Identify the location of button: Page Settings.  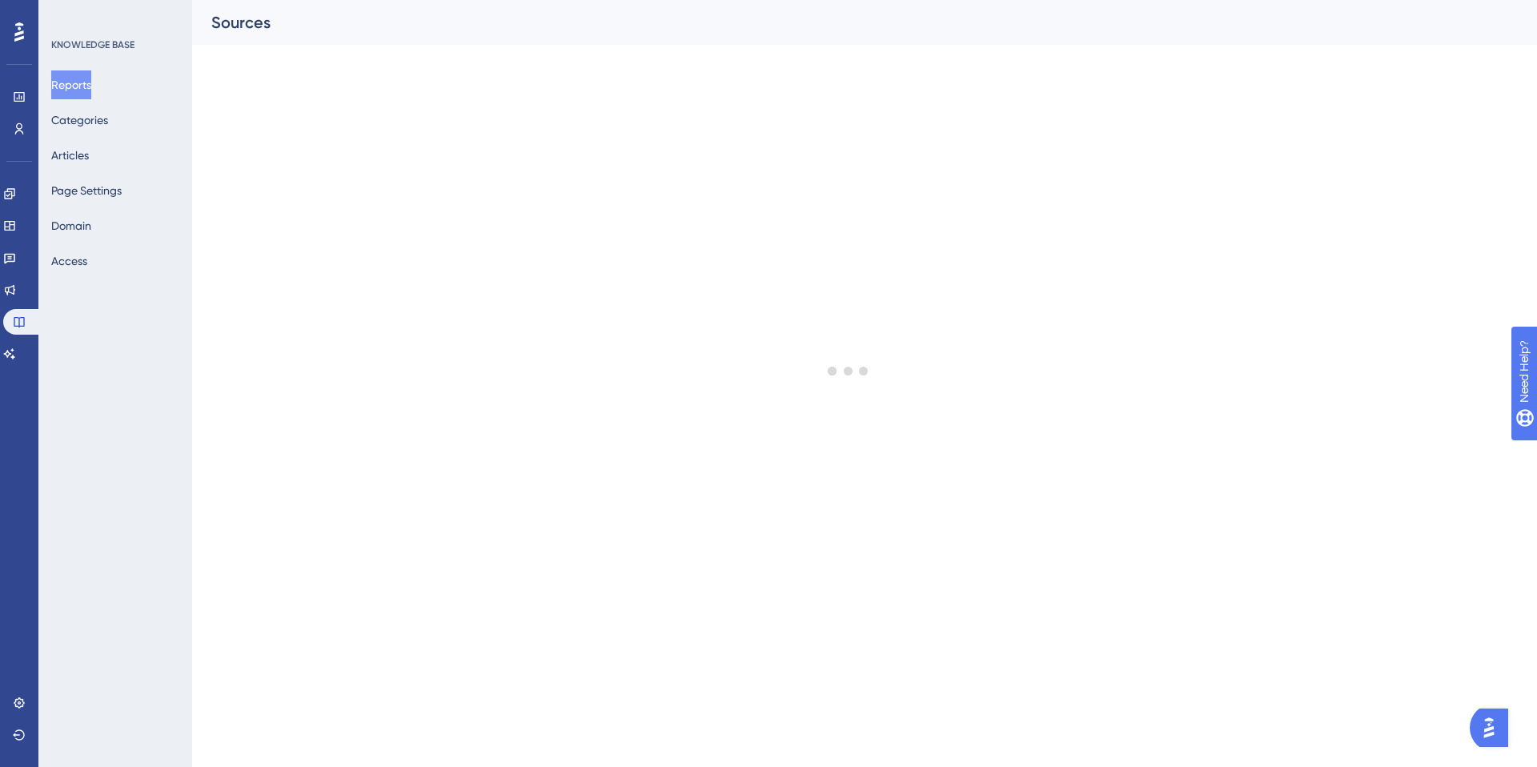
(86, 191).